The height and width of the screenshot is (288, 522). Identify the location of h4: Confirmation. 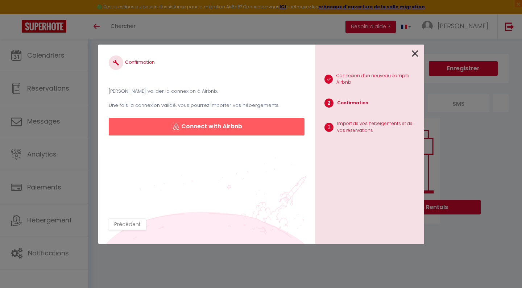
(207, 63).